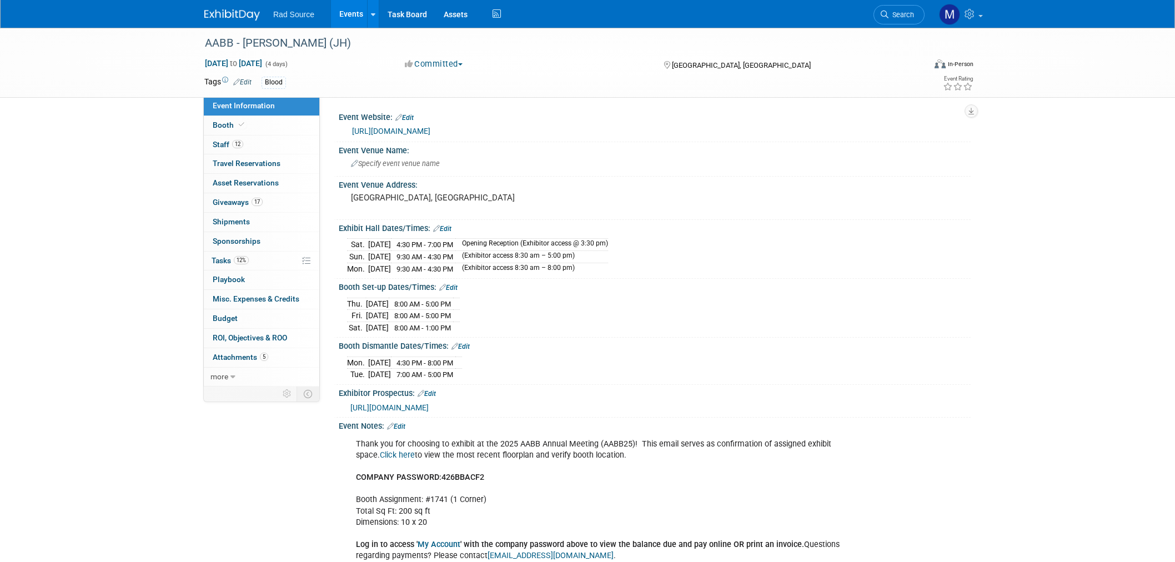 This screenshot has width=1175, height=562. What do you see at coordinates (654, 227) in the screenshot?
I see `div: Exhibit Hall Dates/Times:` at bounding box center [654, 227].